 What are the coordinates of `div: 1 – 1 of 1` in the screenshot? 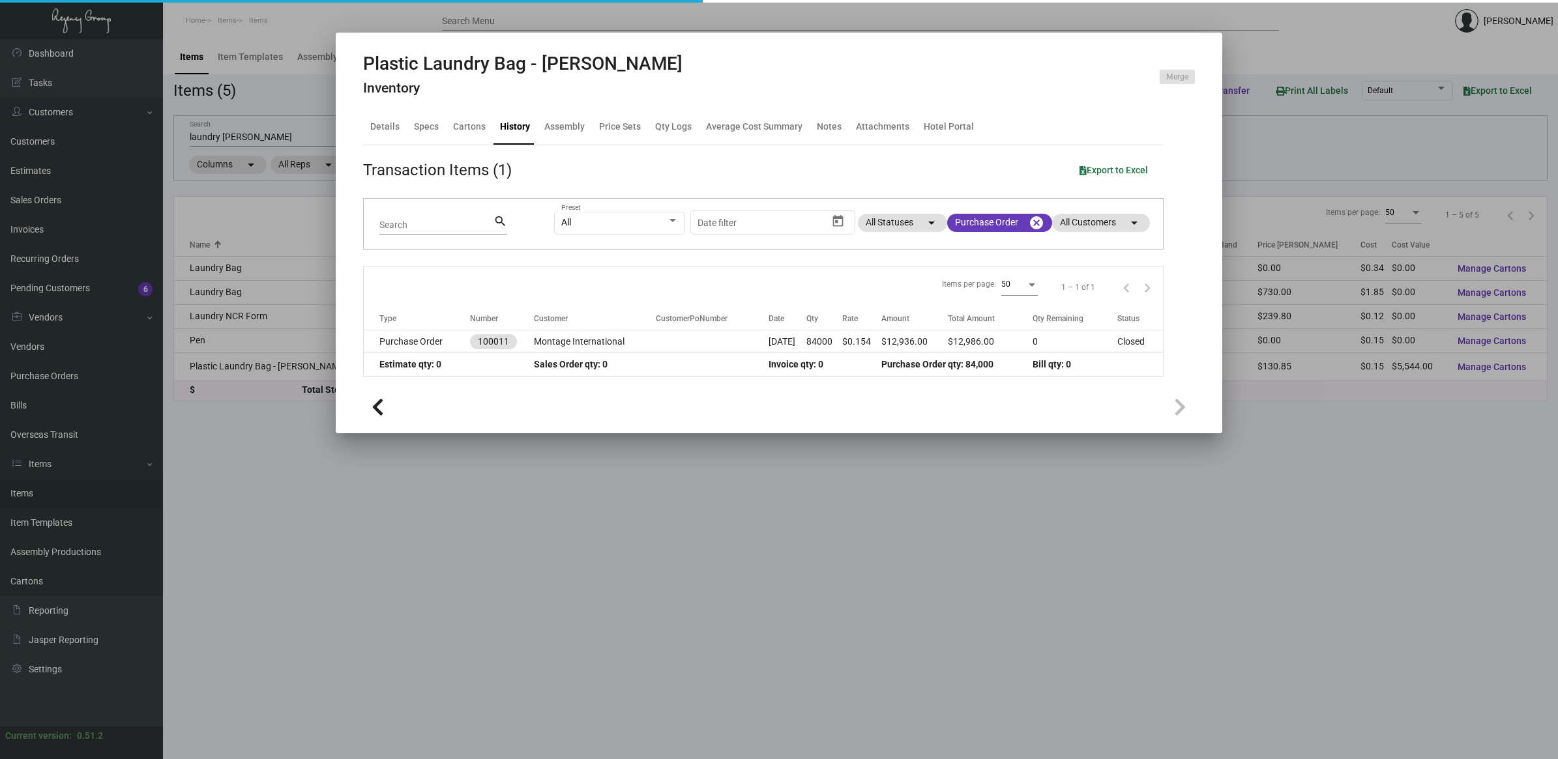 It's located at (1078, 287).